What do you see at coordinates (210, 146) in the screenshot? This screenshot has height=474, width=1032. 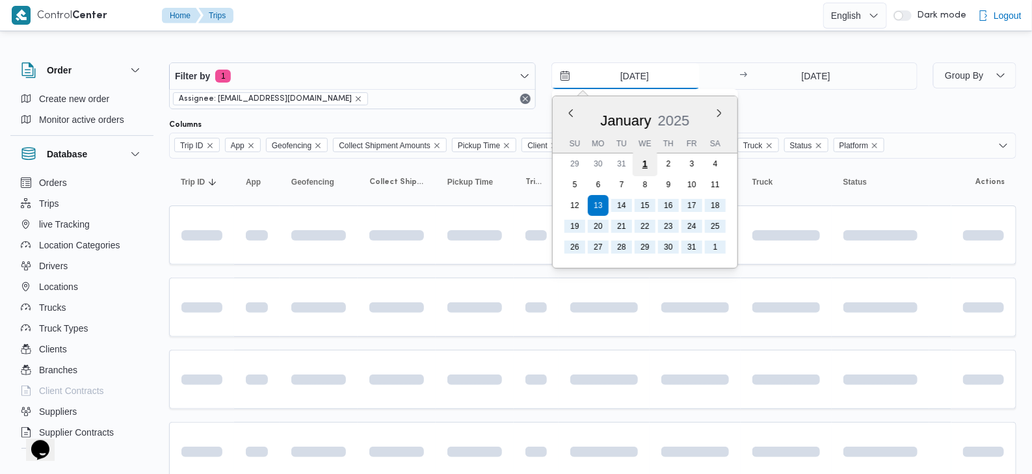 I see `button: Remove Trip ID from selection in this group` at bounding box center [210, 146].